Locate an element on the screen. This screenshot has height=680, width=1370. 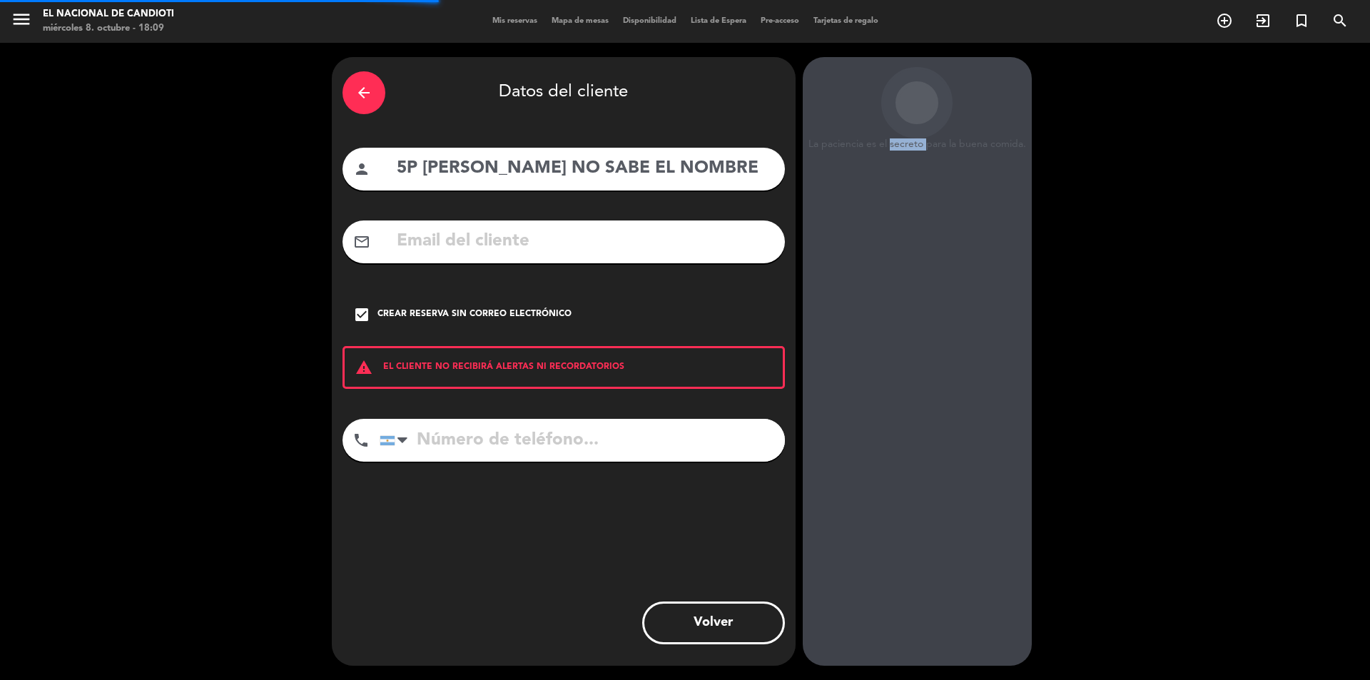
span: Tarjetas de regalo is located at coordinates (846, 21).